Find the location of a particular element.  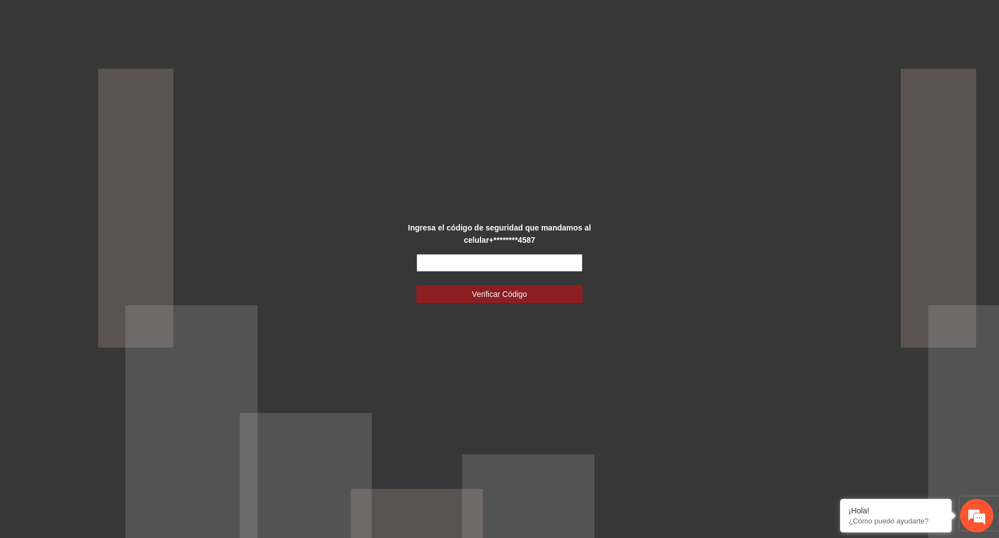

textarea: Escriba su mensaje y pulse “Intro” is located at coordinates (109, 324).